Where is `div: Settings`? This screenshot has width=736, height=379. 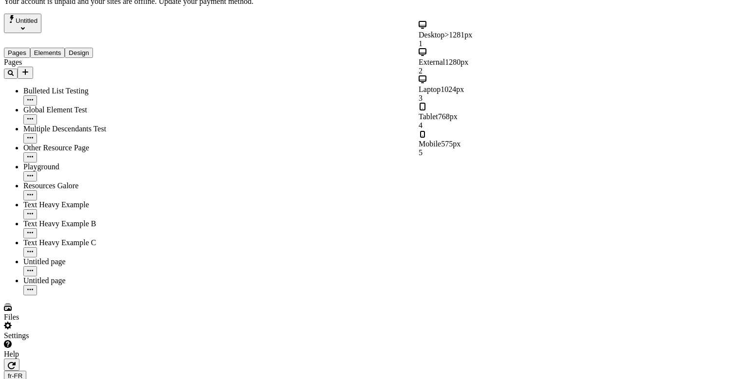 div: Settings is located at coordinates (62, 336).